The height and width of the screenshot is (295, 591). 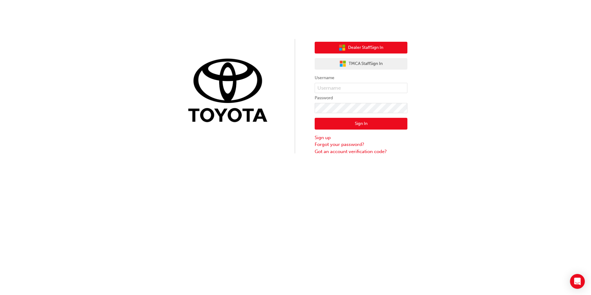 I want to click on button: Sign In, so click(x=361, y=124).